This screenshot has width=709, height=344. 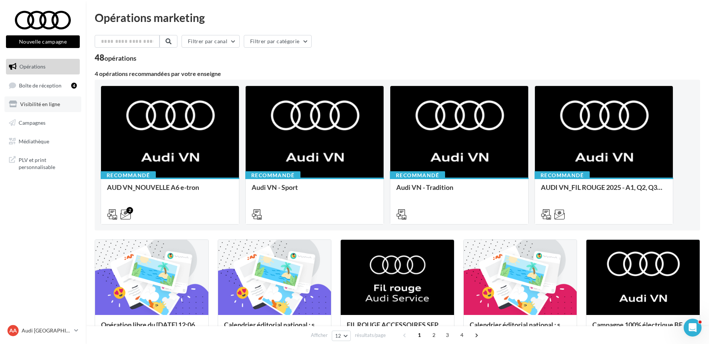 What do you see at coordinates (275, 329) in the screenshot?
I see `div: Calendrier éditorial national : semaine du 25.08 au 31.08` at bounding box center [275, 329].